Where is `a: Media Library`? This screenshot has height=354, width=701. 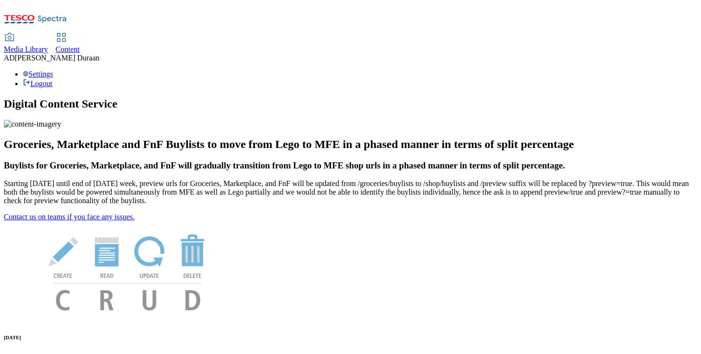
a: Media Library is located at coordinates (26, 44).